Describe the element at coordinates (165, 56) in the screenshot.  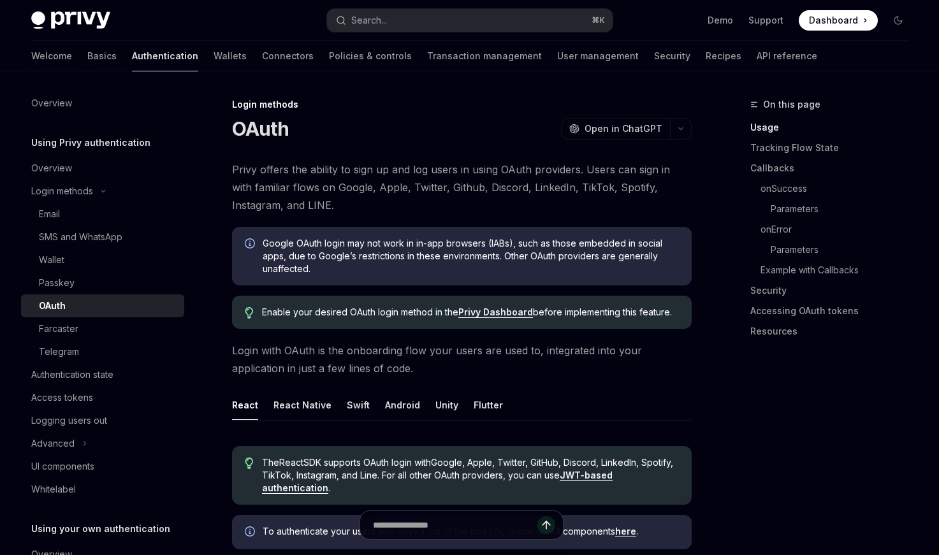
I see `a: Authentication` at that location.